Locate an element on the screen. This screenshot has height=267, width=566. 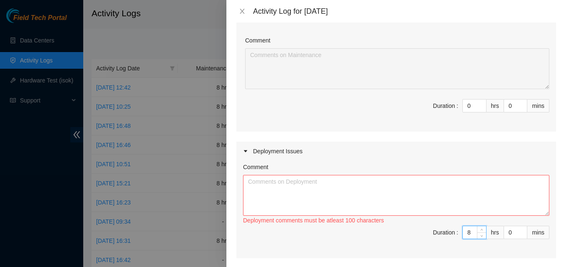
div: Deployment comments must be atleast 100 characters is located at coordinates (396, 220).